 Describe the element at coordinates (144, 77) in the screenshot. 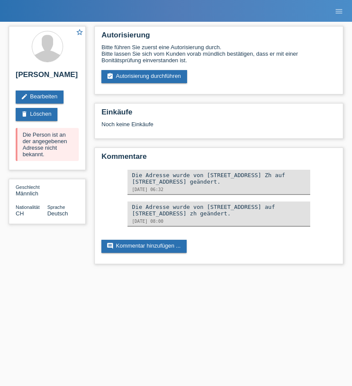

I see `a: assignment_turned_inAutorisierung durchführen` at that location.